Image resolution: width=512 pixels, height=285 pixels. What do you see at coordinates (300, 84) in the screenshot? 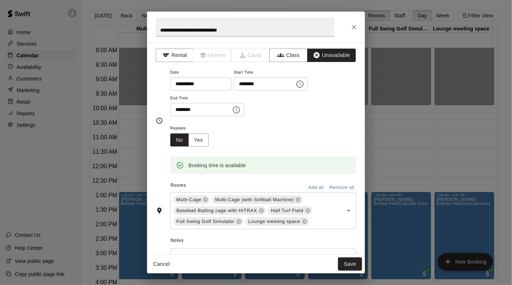
I see `button: Choose time, selected time is 10:00 AM` at bounding box center [300, 84].